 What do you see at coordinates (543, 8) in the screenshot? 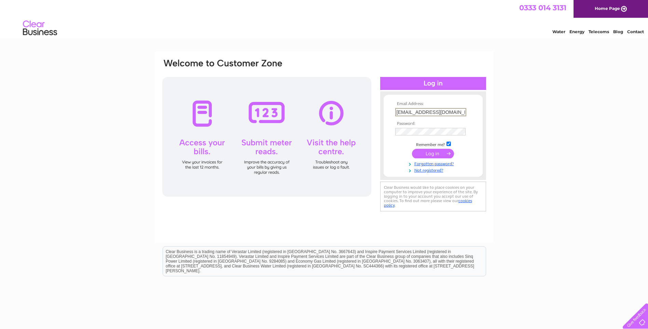
I see `a: 0333 014 3131` at bounding box center [543, 8].